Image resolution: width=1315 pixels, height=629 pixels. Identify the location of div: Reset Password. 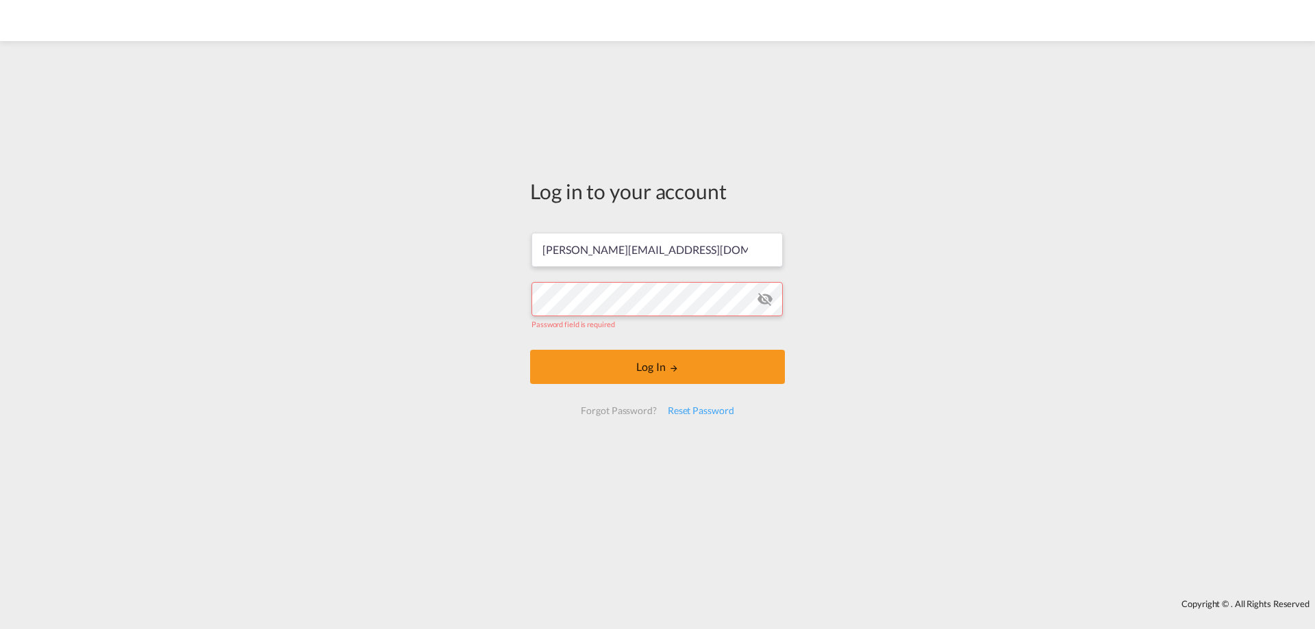
(700, 411).